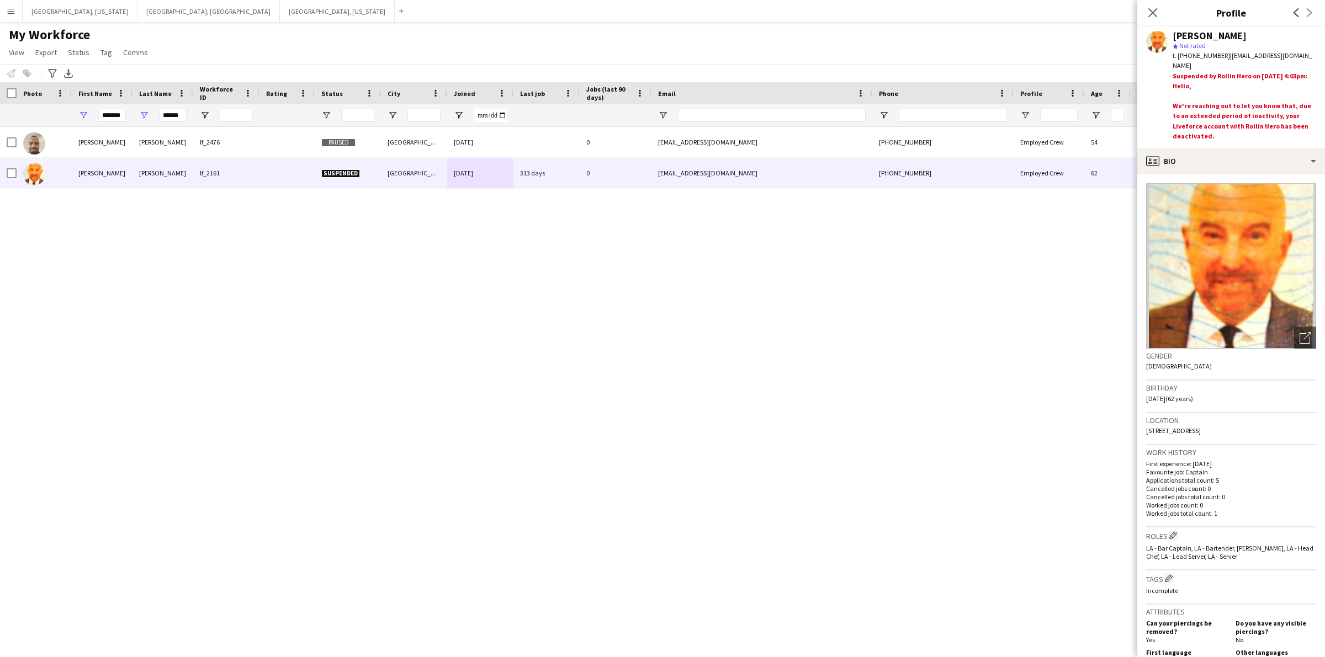 The height and width of the screenshot is (657, 1325). I want to click on span: Not rated, so click(1192, 45).